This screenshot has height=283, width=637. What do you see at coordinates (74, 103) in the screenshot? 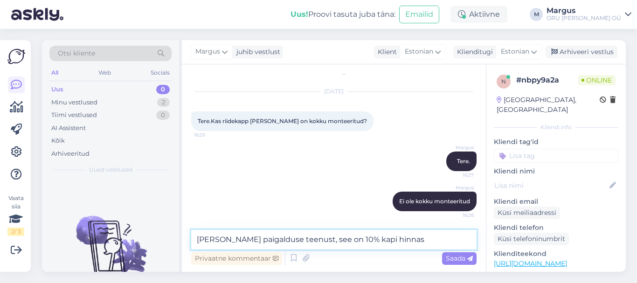
I see `div: Minu vestlused` at bounding box center [74, 103].